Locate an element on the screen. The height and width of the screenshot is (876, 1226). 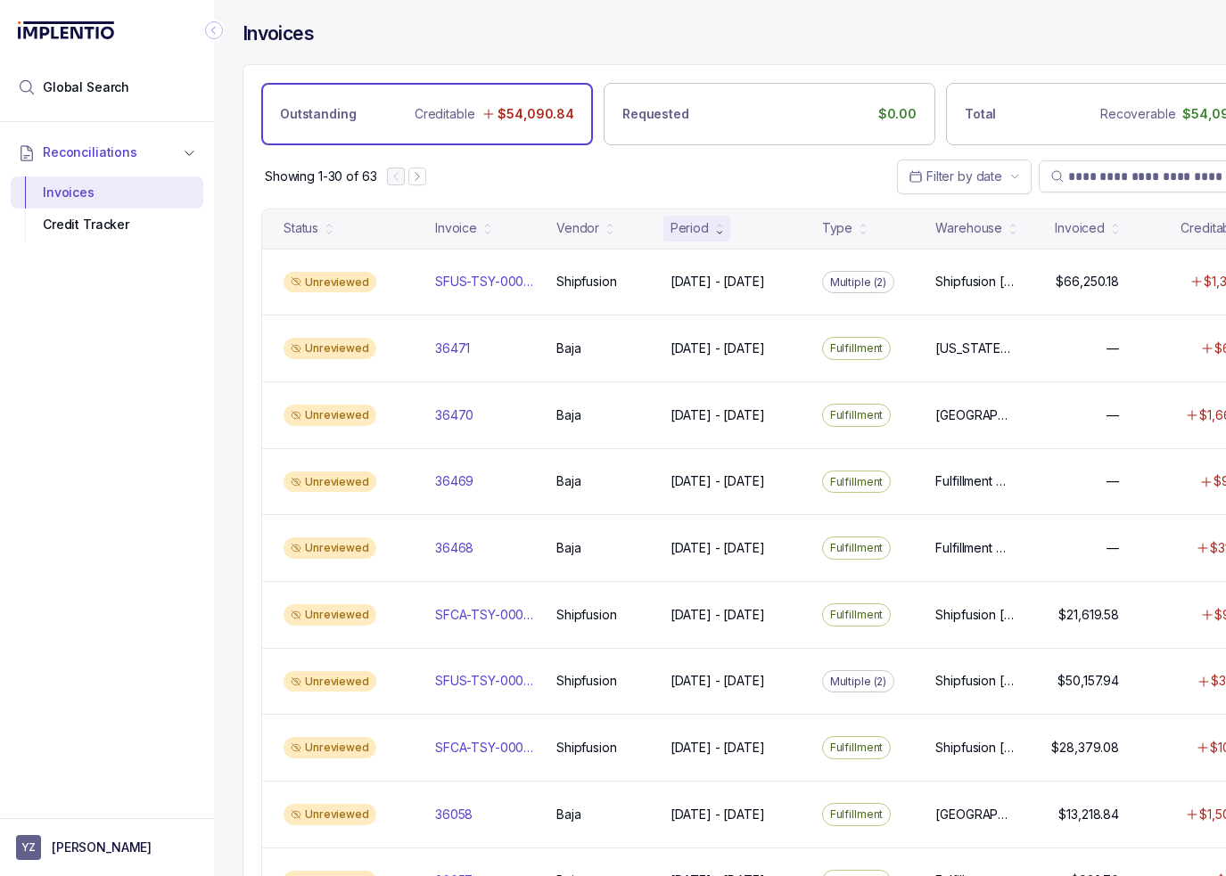
div: Invoice is located at coordinates (455, 228).